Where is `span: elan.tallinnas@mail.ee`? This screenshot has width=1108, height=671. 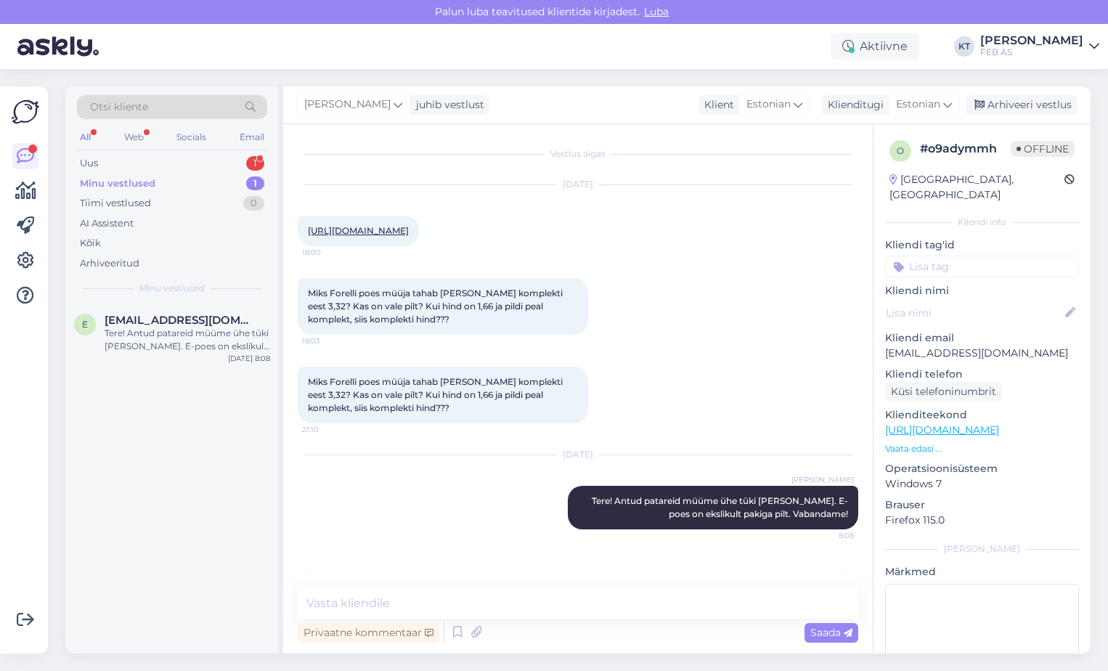
span: elan.tallinnas@mail.ee is located at coordinates (180, 320).